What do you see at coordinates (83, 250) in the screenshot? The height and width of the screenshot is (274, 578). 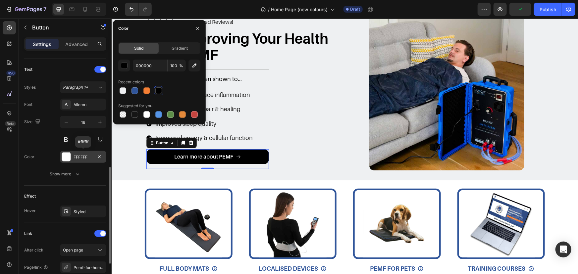 I see `button: Open page` at bounding box center [83, 250].